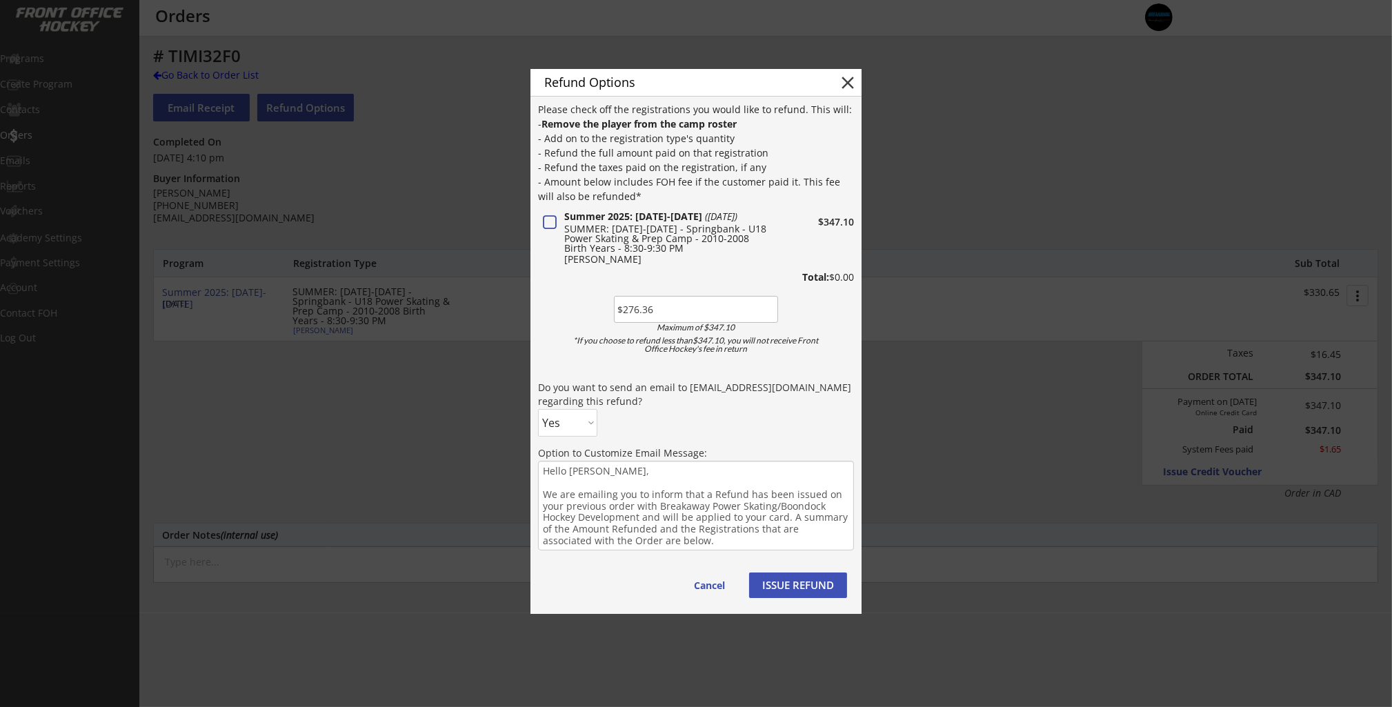 Image resolution: width=1392 pixels, height=707 pixels. Describe the element at coordinates (639, 123) in the screenshot. I see `strong: Remove the player from the camp roster` at that location.